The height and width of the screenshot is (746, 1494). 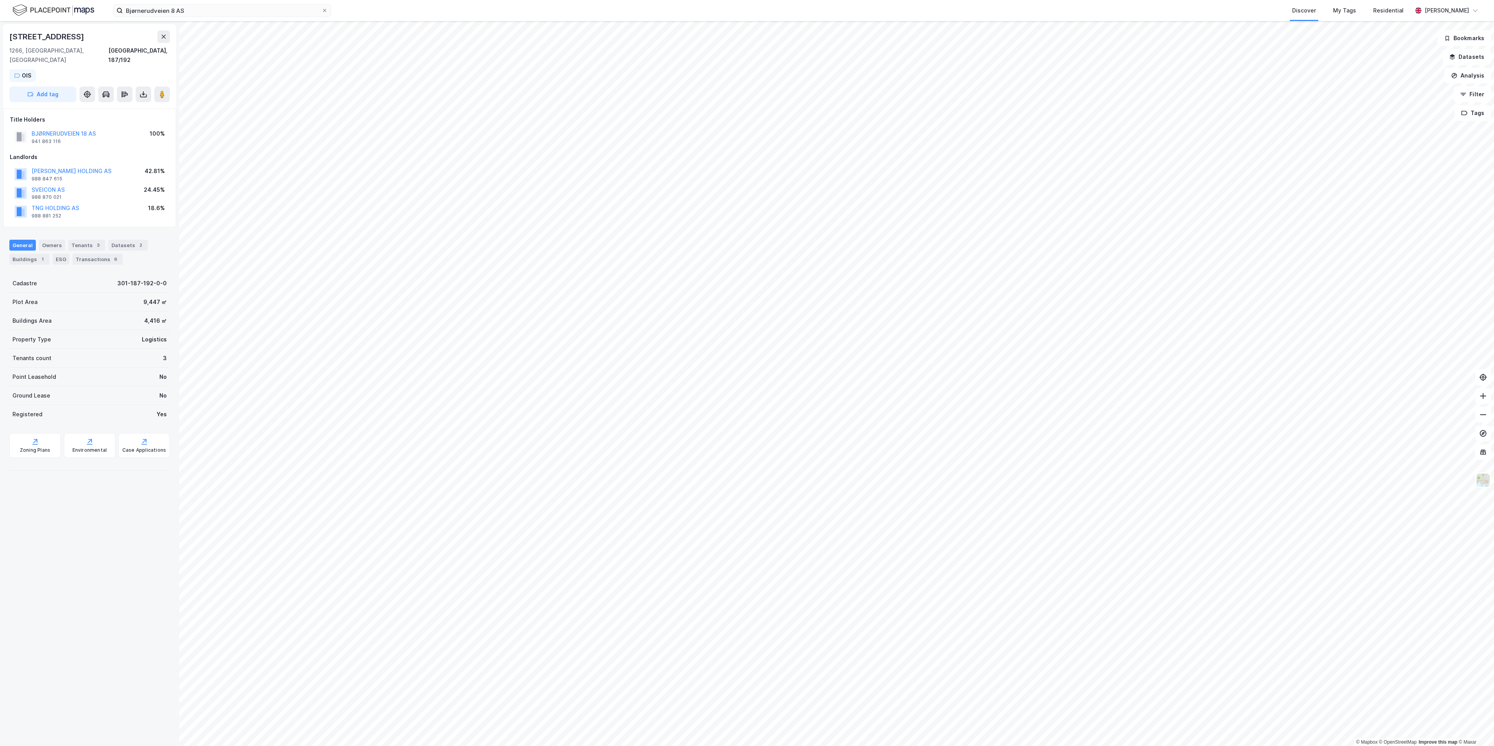 I want to click on div: Title Holders, so click(x=90, y=120).